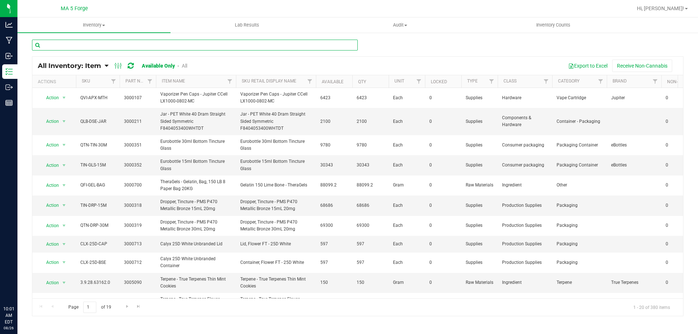 The width and height of the screenshot is (698, 334). Describe the element at coordinates (276, 165) in the screenshot. I see `span: Eurobottle 15ml Bottom Tincture Glass` at that location.